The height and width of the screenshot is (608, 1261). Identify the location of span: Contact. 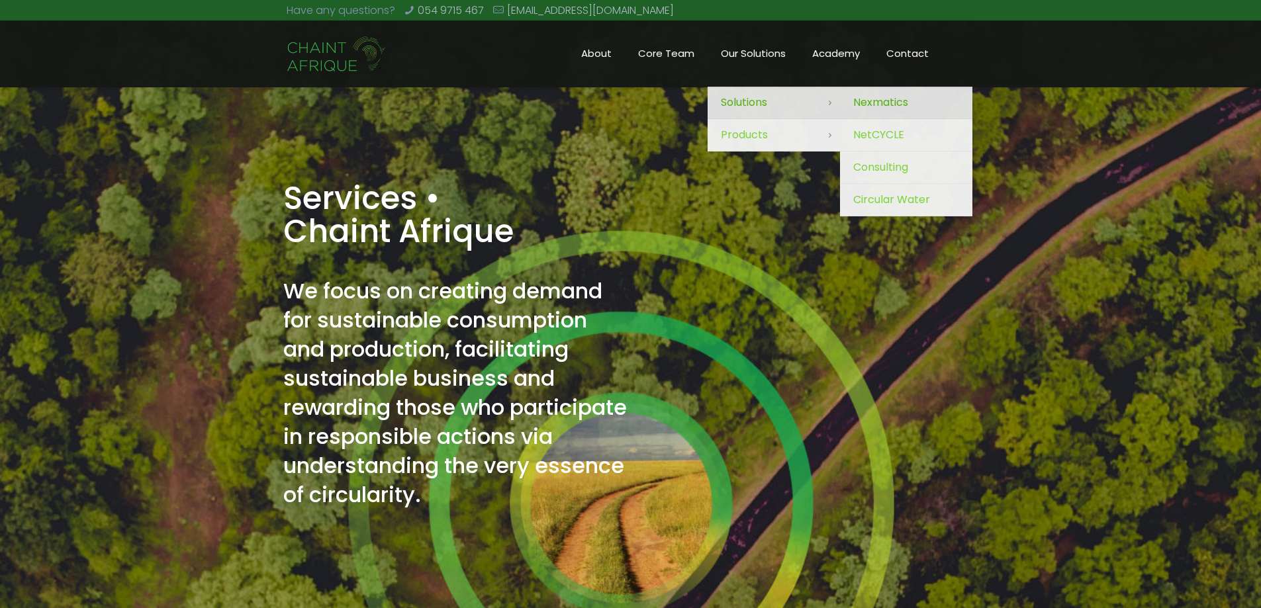
(907, 54).